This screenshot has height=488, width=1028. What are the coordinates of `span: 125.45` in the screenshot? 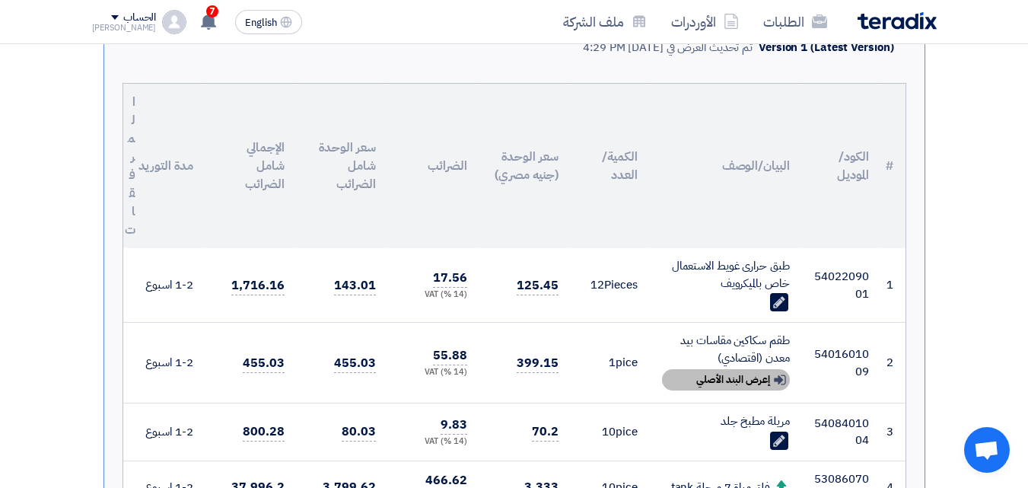 It's located at (537, 285).